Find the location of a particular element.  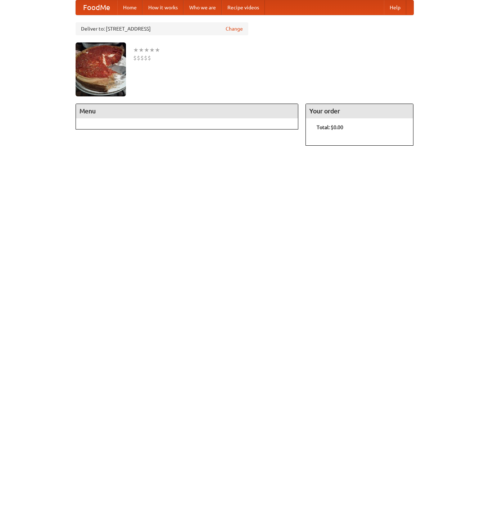

a: How it works is located at coordinates (163, 8).